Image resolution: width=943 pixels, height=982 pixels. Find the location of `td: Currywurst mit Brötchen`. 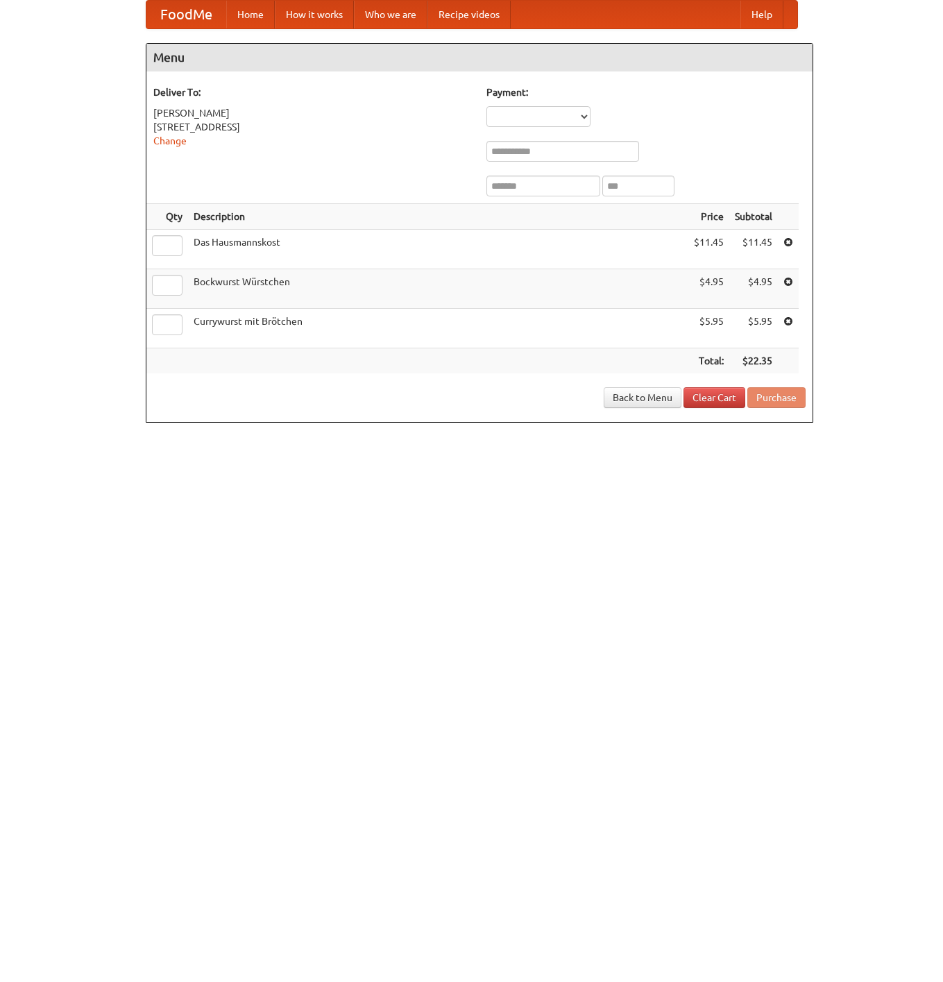

td: Currywurst mit Brötchen is located at coordinates (438, 328).